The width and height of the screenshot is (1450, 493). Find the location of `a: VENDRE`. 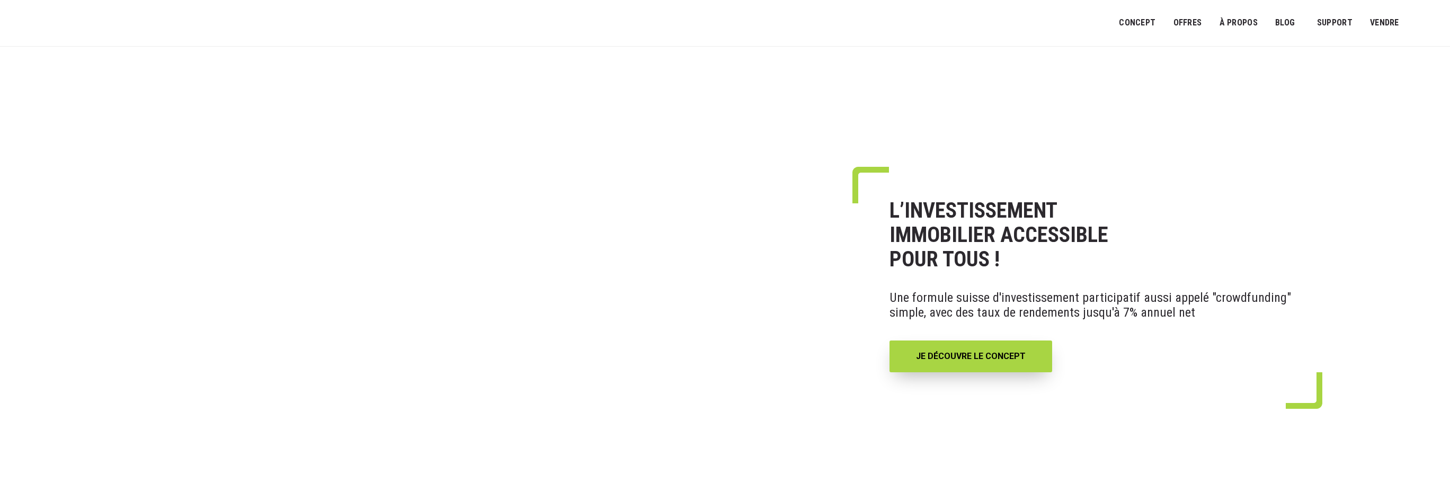

a: VENDRE is located at coordinates (1385, 23).